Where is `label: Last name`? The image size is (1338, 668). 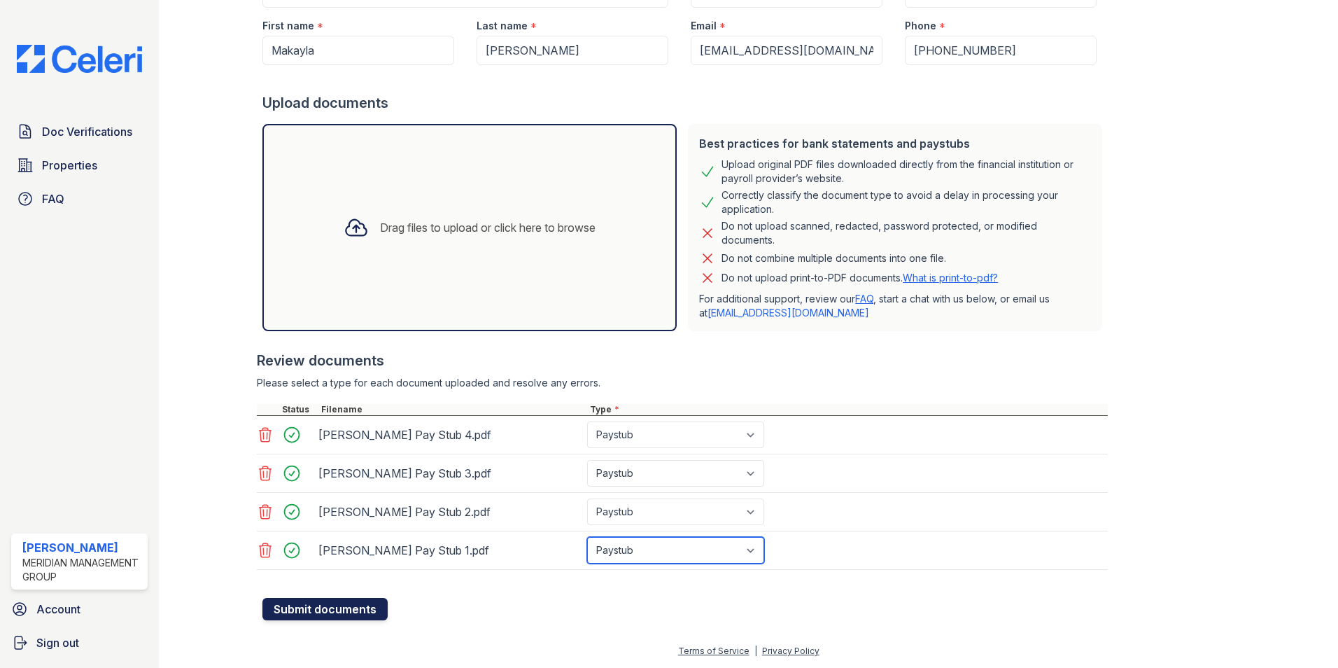 label: Last name is located at coordinates (502, 26).